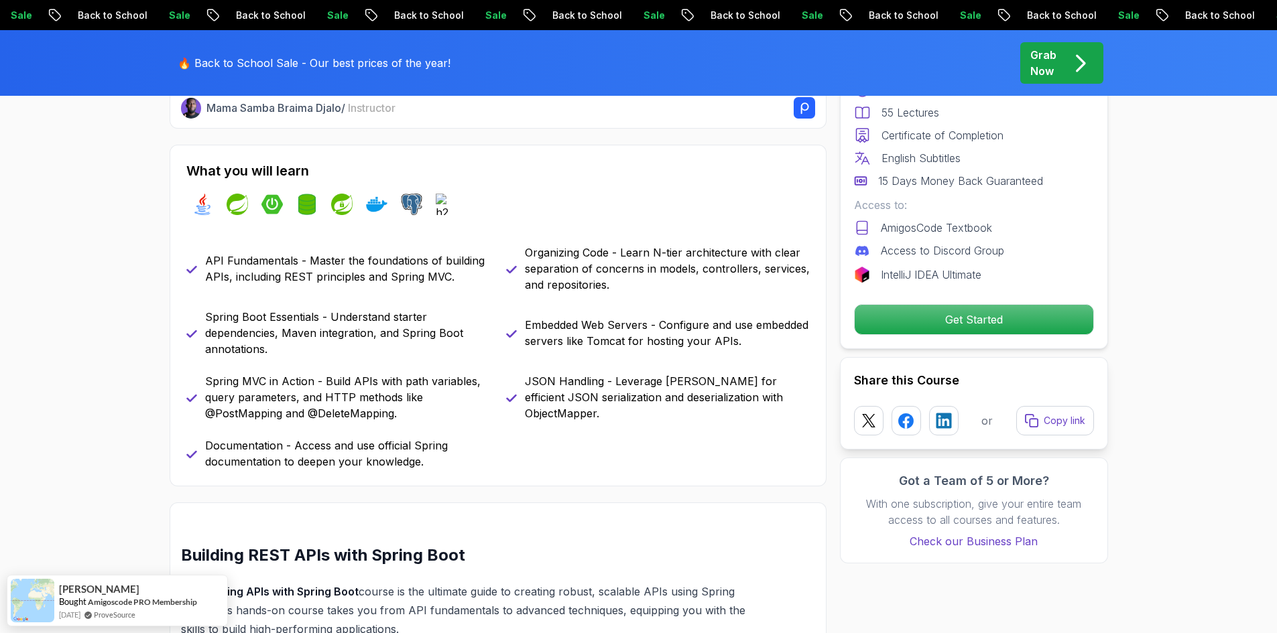  Describe the element at coordinates (974, 541) in the screenshot. I see `a: Check our Business Plan` at that location.